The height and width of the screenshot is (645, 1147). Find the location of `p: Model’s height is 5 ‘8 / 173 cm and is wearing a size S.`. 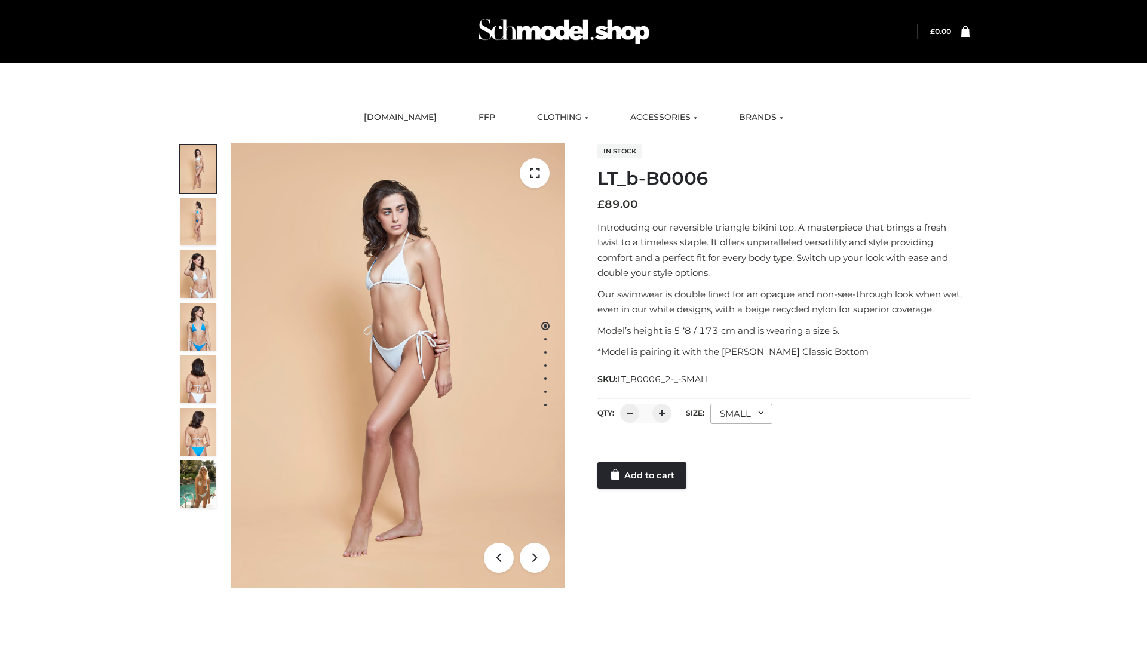

p: Model’s height is 5 ‘8 / 173 cm and is wearing a size S. is located at coordinates (783, 331).